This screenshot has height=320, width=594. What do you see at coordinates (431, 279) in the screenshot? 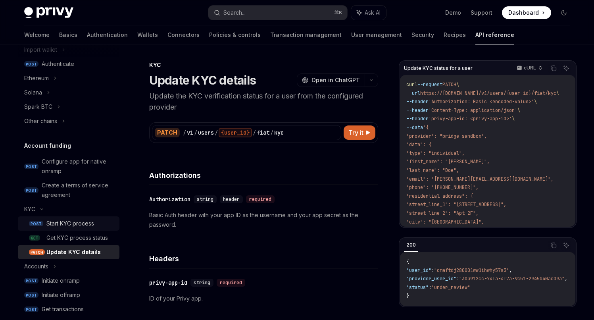
I see `span: "provider_user_id"` at bounding box center [431, 279].